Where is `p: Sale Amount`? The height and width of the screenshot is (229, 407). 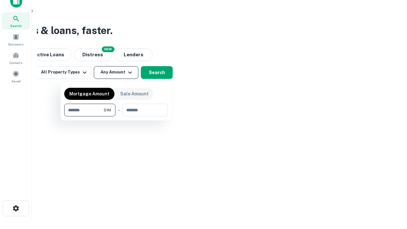
p: Sale Amount is located at coordinates (134, 94).